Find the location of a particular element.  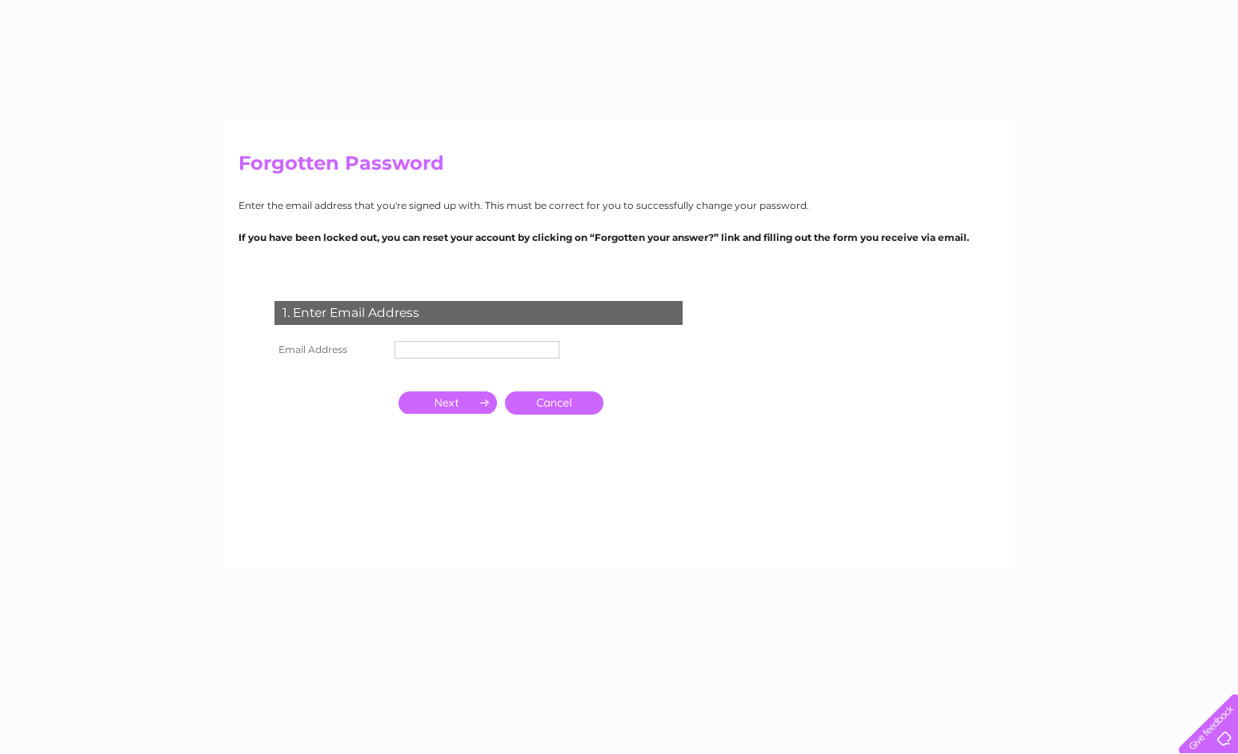

th: Email Address is located at coordinates (331, 350).